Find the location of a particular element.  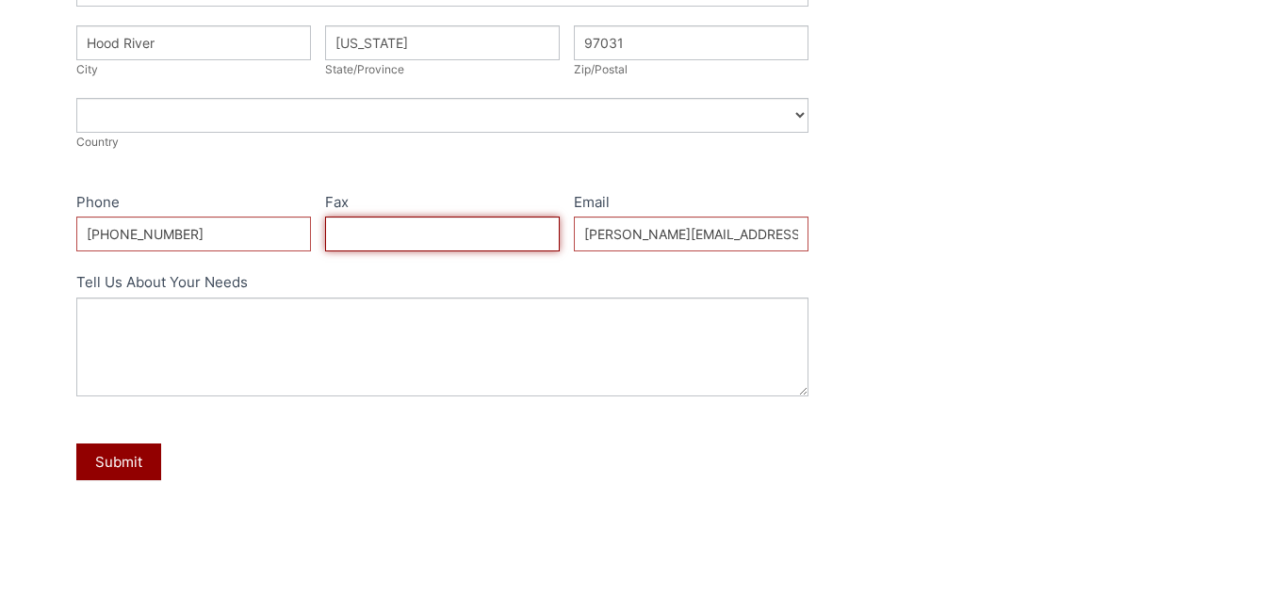

div: Zip/Postal is located at coordinates (690, 70).